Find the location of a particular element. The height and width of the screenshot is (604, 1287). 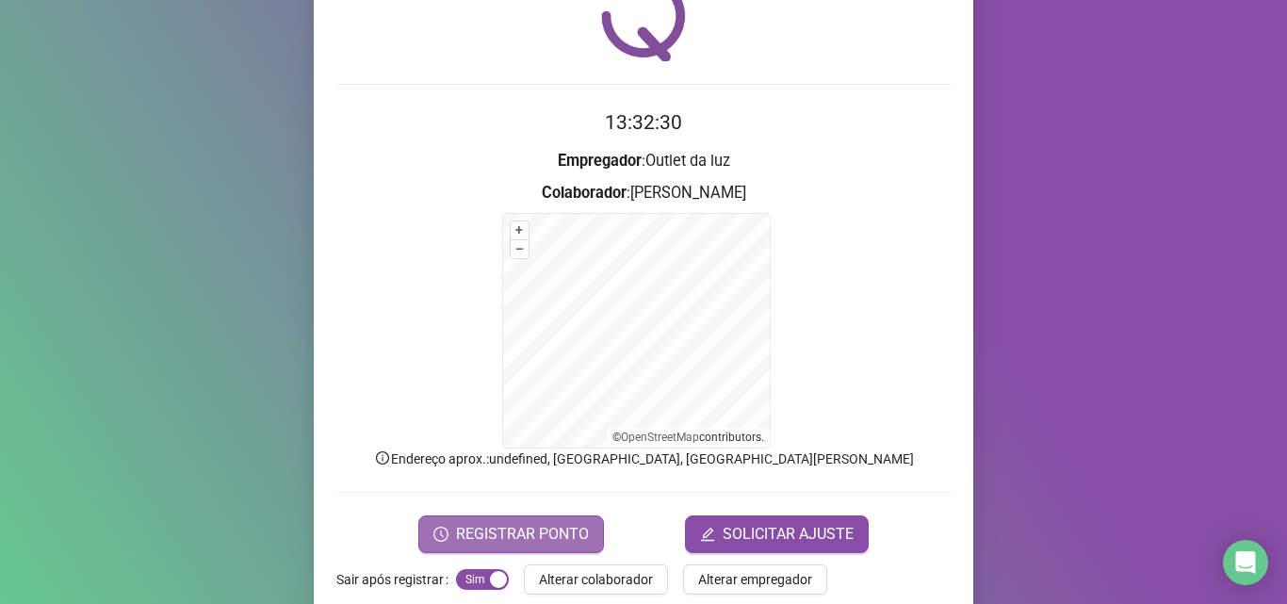

span: info-circle is located at coordinates (383, 458).